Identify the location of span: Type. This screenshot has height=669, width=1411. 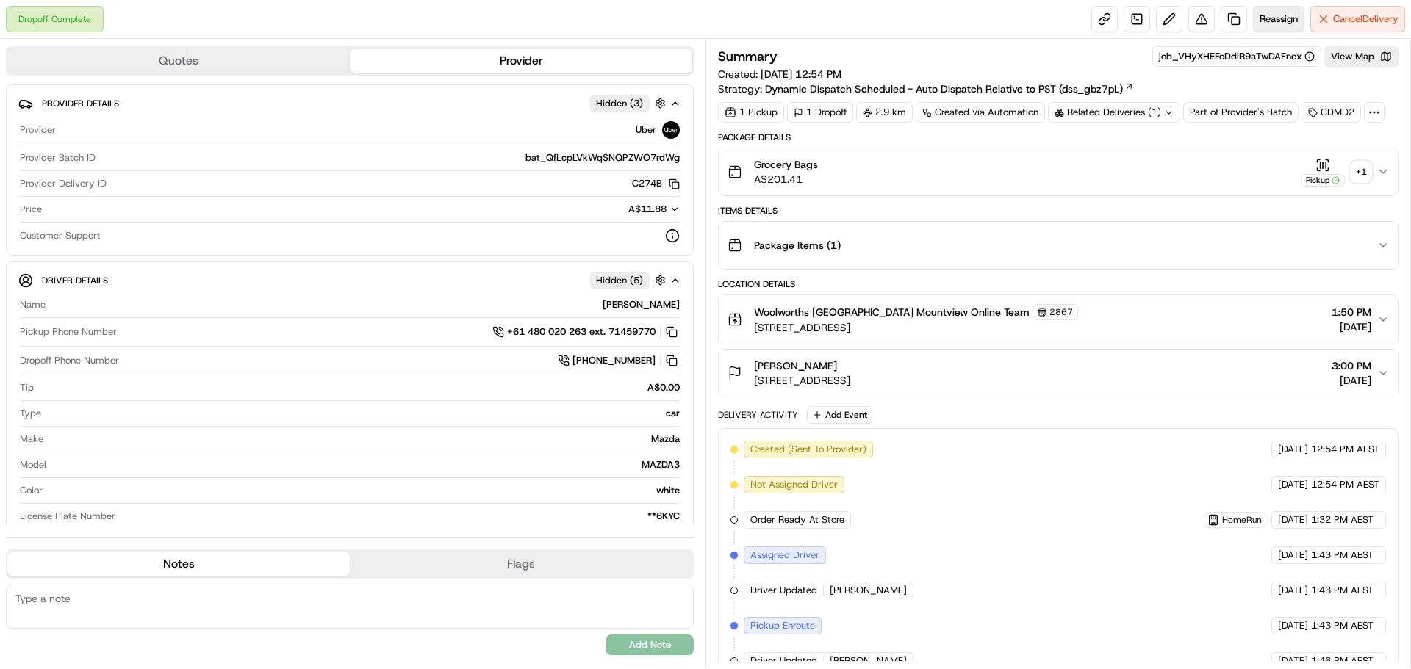
(30, 414).